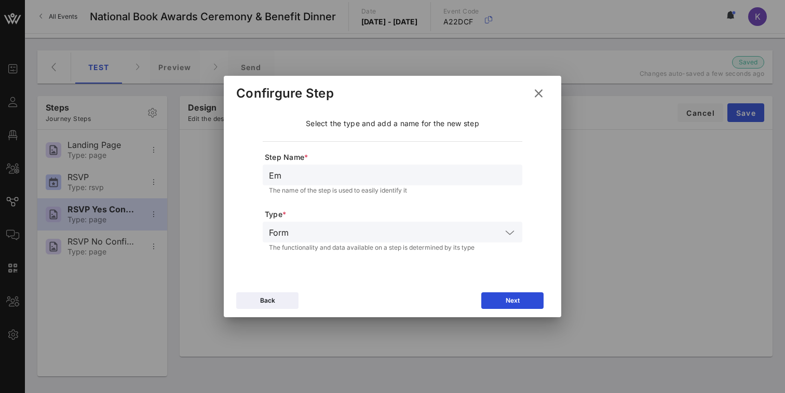  What do you see at coordinates (267, 301) in the screenshot?
I see `button: Back` at bounding box center [267, 301].